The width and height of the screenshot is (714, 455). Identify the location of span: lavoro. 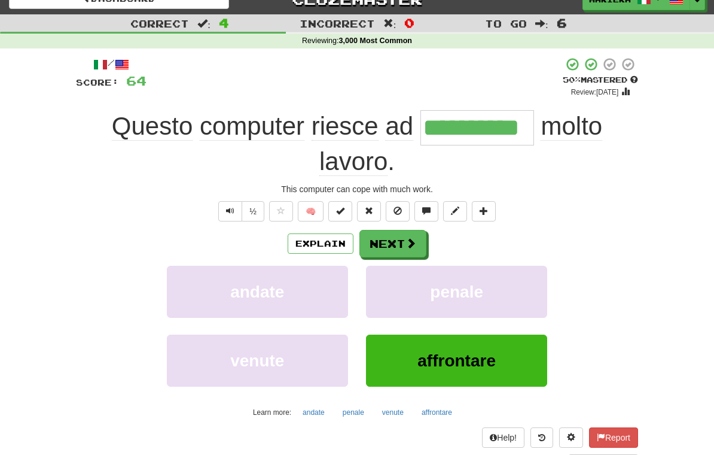
(354, 162).